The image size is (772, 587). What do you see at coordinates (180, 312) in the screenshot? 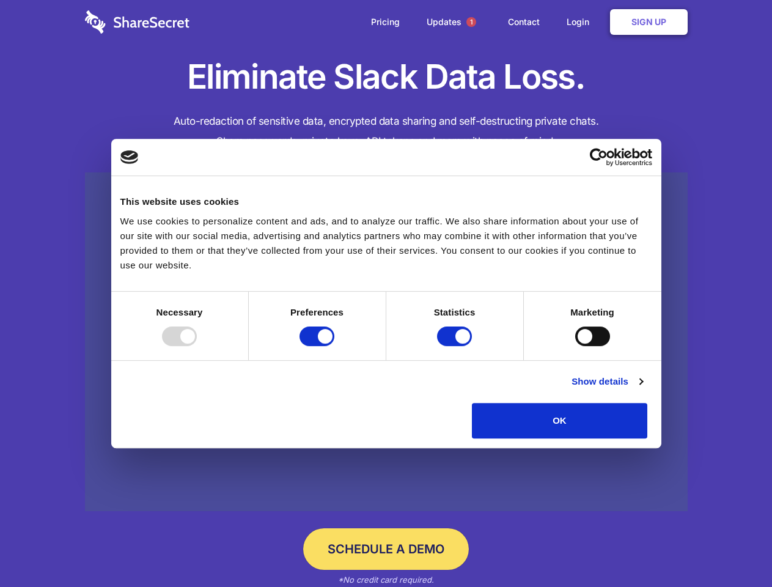
I see `strong: Necessary` at bounding box center [180, 312].